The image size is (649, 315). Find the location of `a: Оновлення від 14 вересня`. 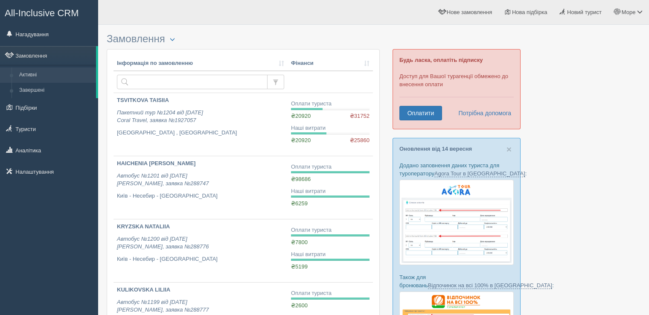

a: Оновлення від 14 вересня is located at coordinates (436, 149).